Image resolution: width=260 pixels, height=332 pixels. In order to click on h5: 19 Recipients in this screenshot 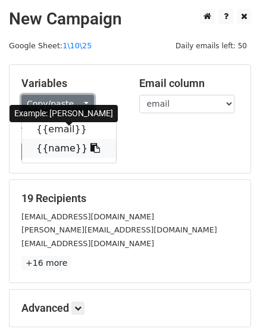, I will do `click(130, 199)`.